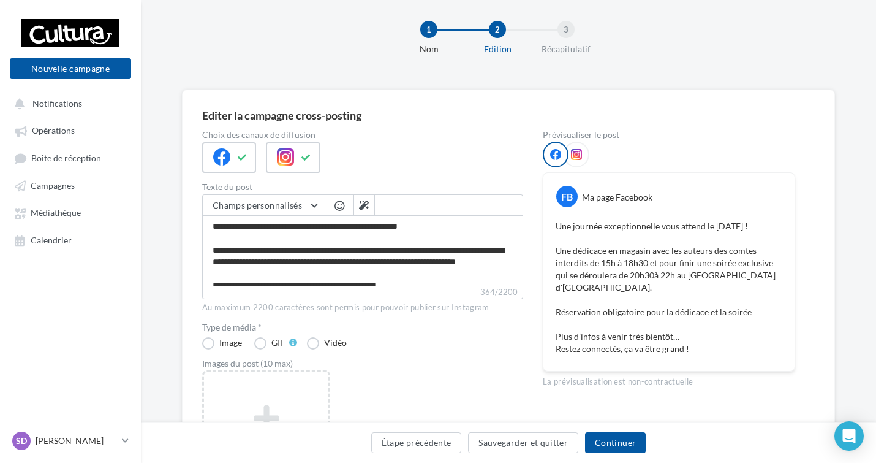 Image resolution: width=876 pixels, height=463 pixels. Describe the element at coordinates (566, 29) in the screenshot. I see `div: 3` at that location.